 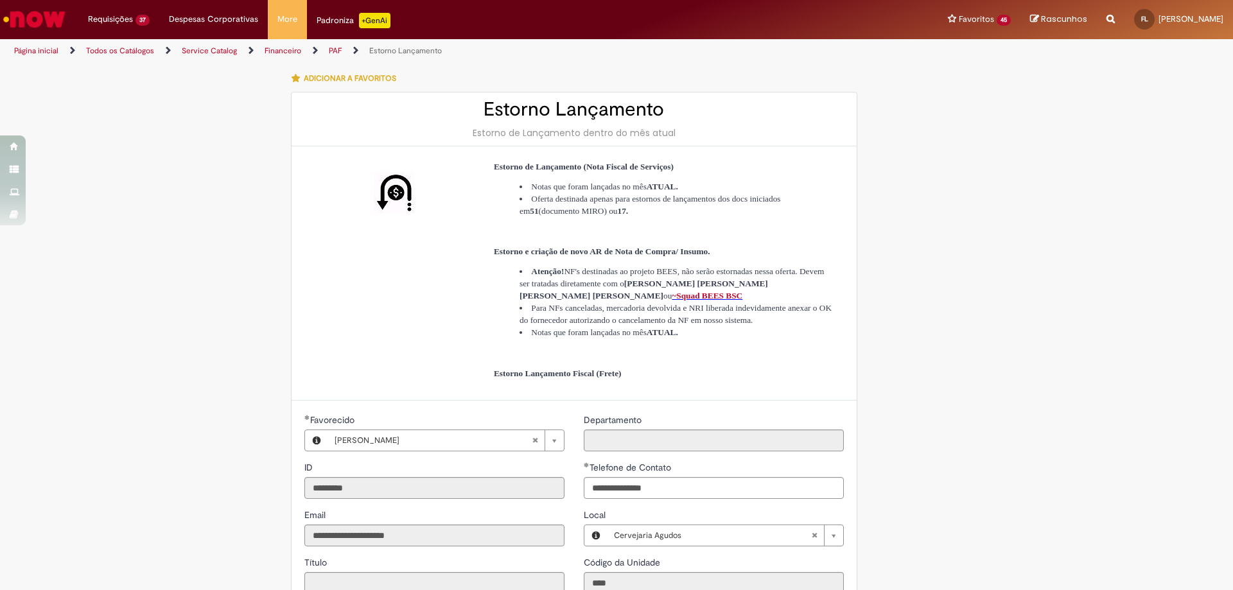 I want to click on button: Favorecido, Visualizar este registro Fernando Odair De Lima, so click(x=317, y=441).